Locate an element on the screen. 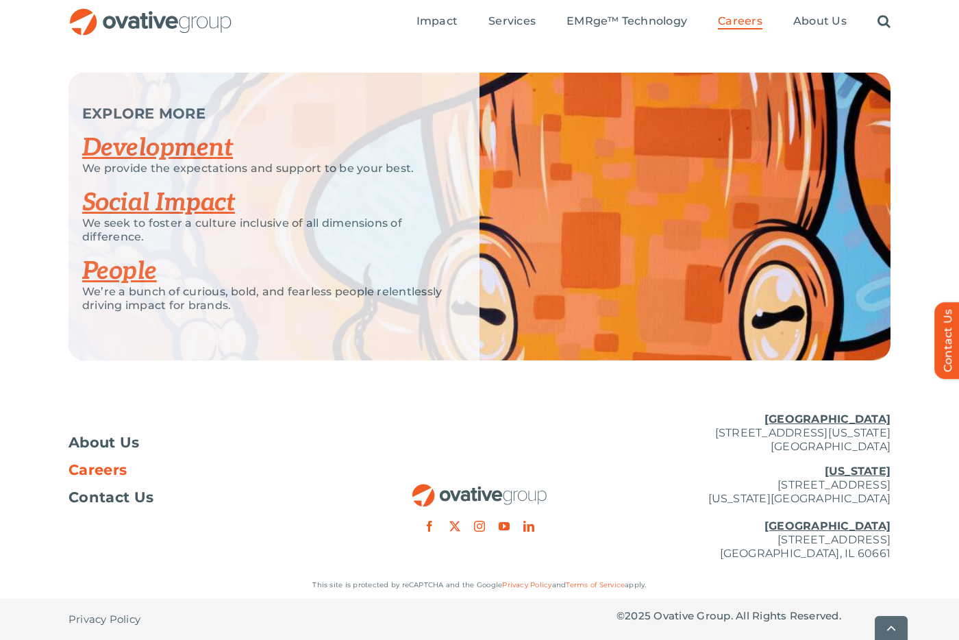 This screenshot has width=959, height=640. a: linkedin is located at coordinates (529, 526).